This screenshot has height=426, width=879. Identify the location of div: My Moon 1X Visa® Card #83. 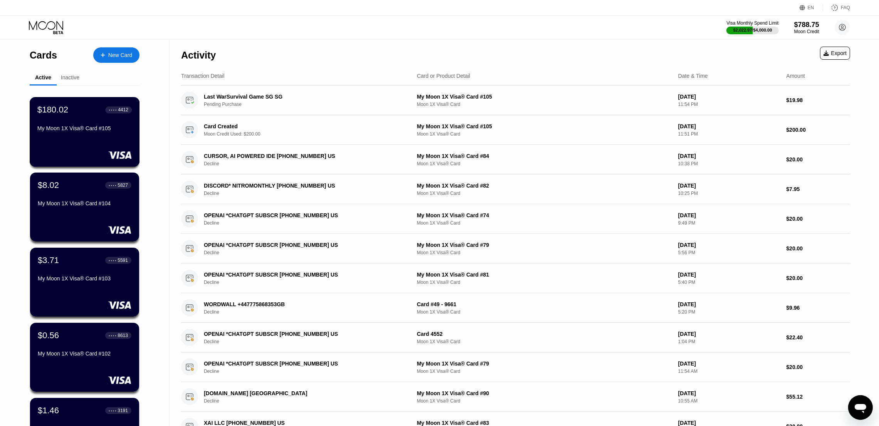
(545, 423).